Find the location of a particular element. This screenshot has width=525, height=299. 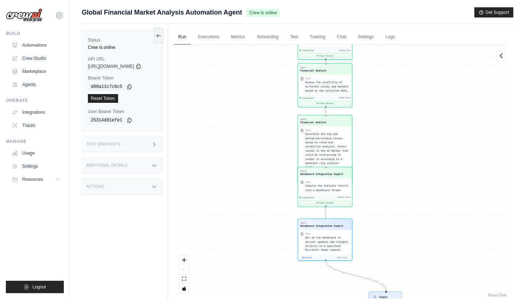

a: React Flow attribution is located at coordinates (497, 295).